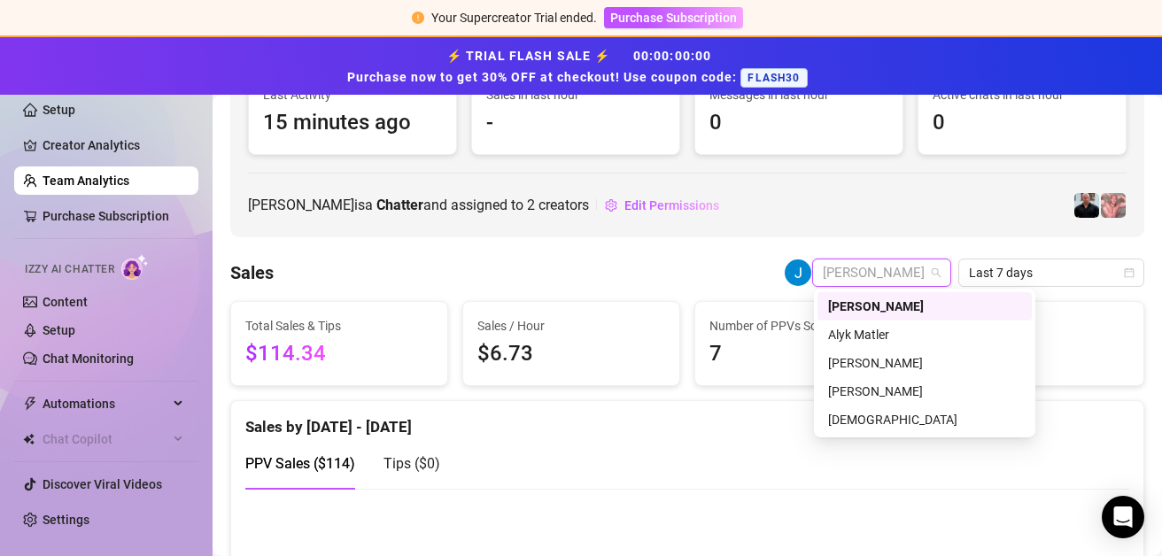 The height and width of the screenshot is (556, 1162). Describe the element at coordinates (1052, 273) in the screenshot. I see `span: Last 7 days` at that location.